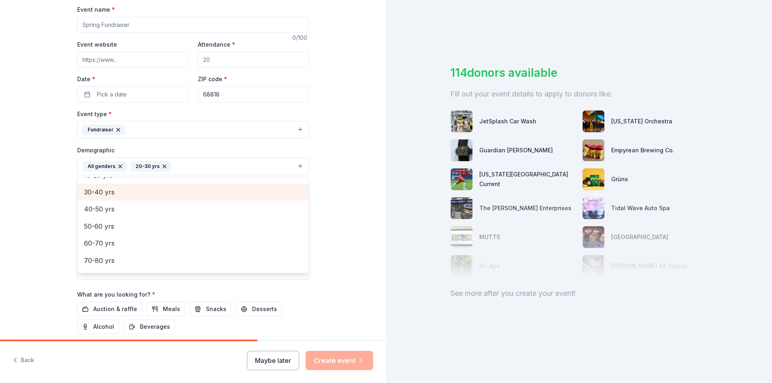 The height and width of the screenshot is (383, 772). Describe the element at coordinates (105, 166) in the screenshot. I see `div: All genders` at that location.